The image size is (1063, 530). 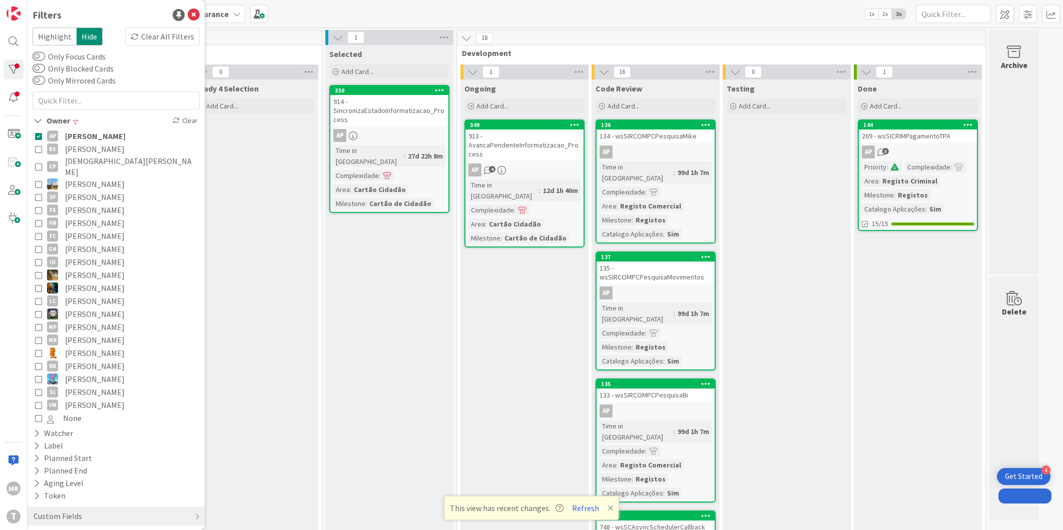 What do you see at coordinates (1014, 65) in the screenshot?
I see `div: Archive` at bounding box center [1014, 65].